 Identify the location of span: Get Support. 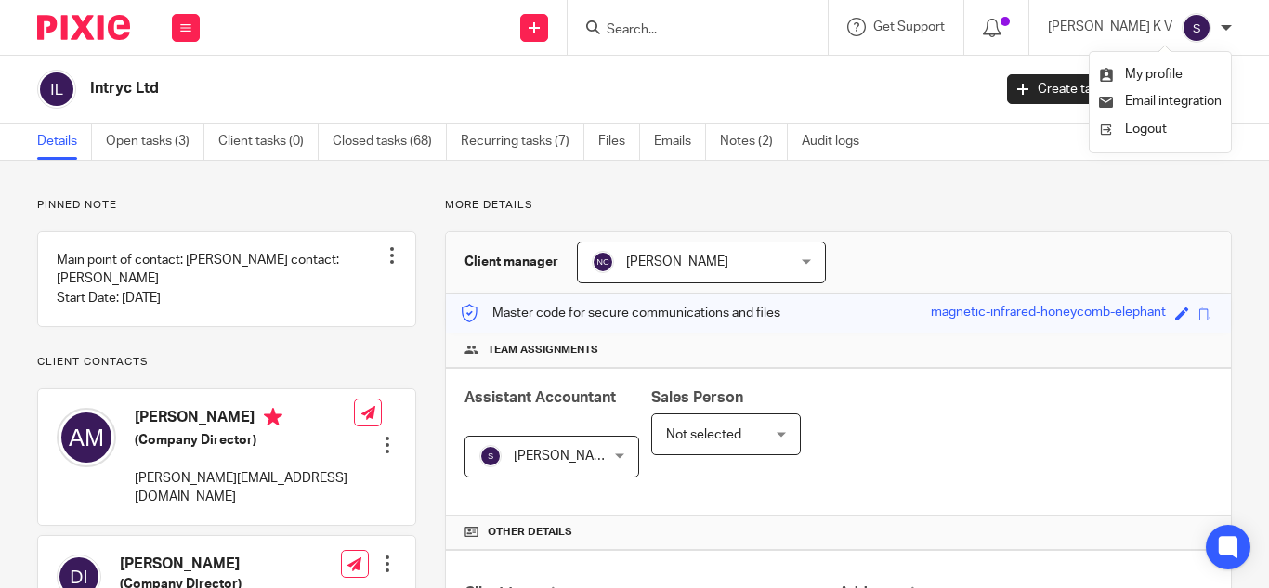
(909, 27).